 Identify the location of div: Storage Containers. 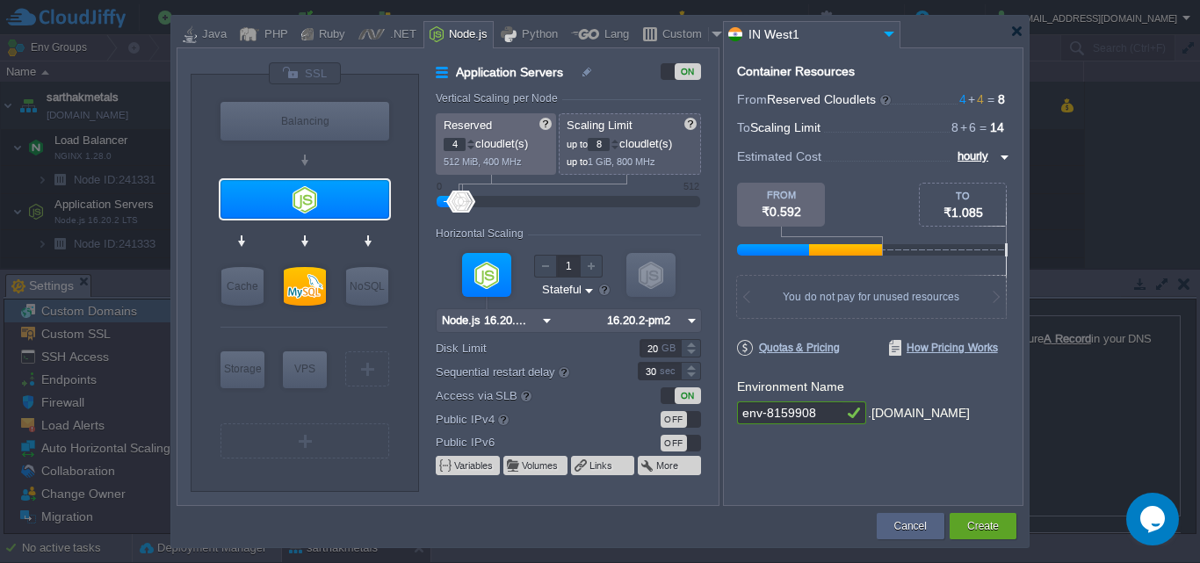
(242, 370).